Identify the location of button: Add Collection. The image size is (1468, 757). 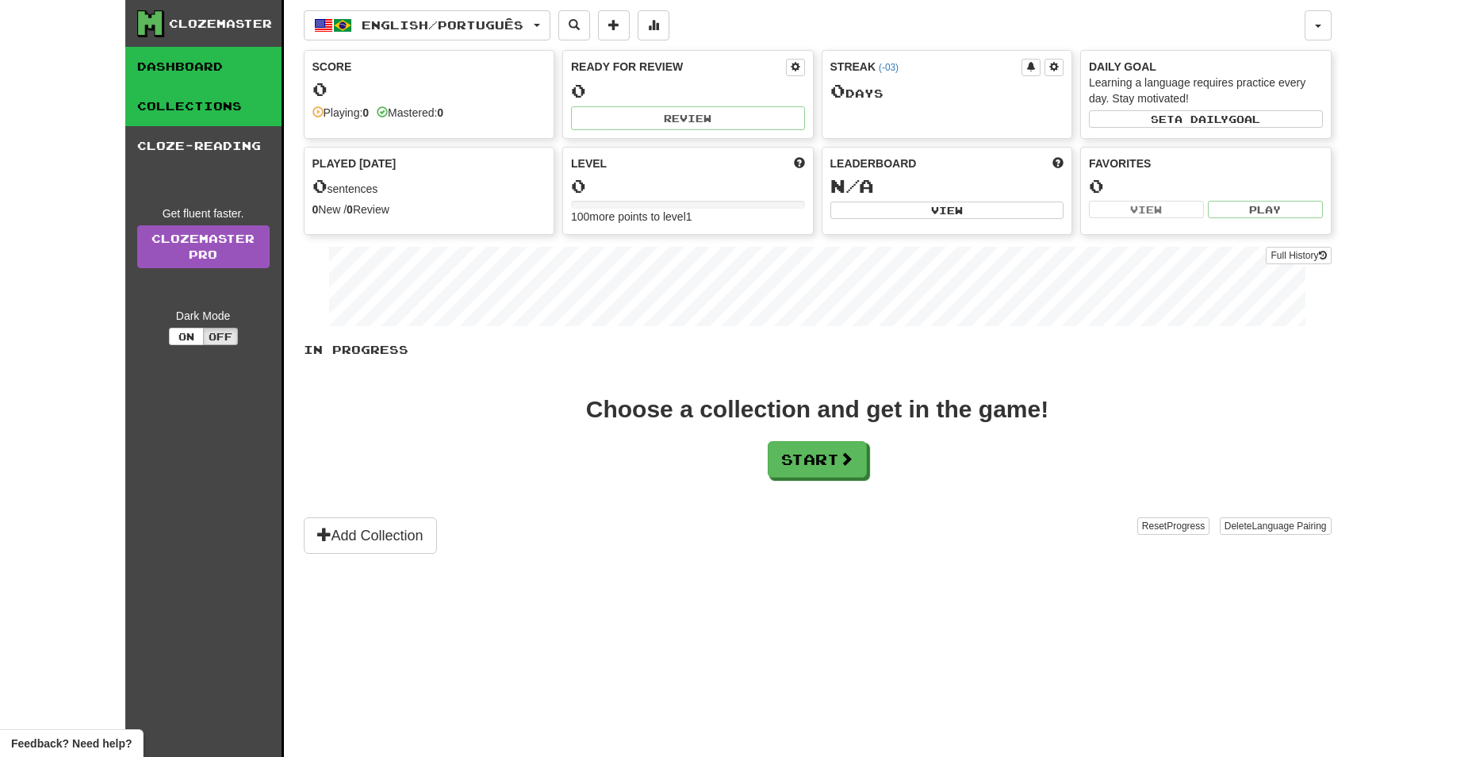
(370, 535).